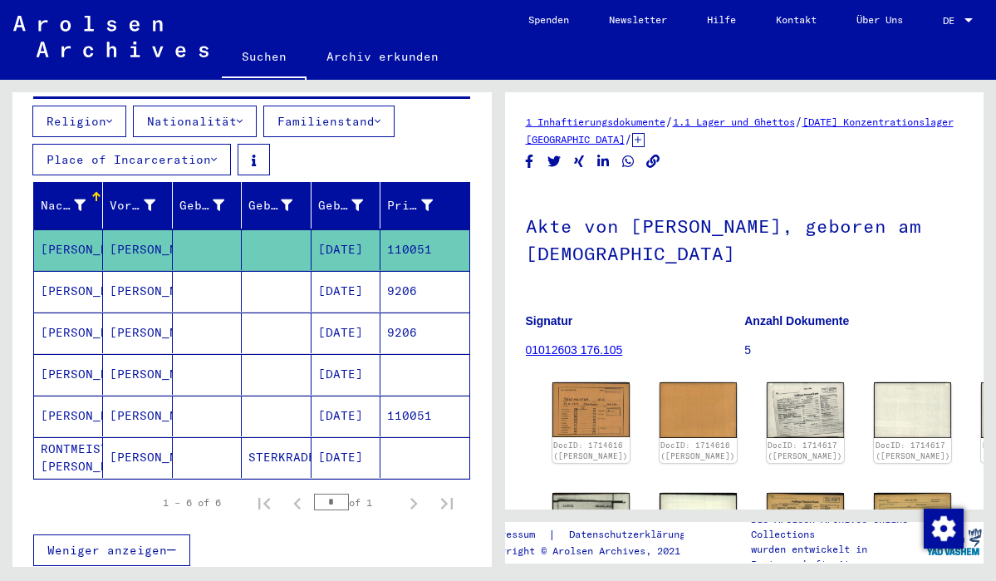 The image size is (996, 581). What do you see at coordinates (382, 56) in the screenshot?
I see `a: Archiv erkunden` at bounding box center [382, 56].